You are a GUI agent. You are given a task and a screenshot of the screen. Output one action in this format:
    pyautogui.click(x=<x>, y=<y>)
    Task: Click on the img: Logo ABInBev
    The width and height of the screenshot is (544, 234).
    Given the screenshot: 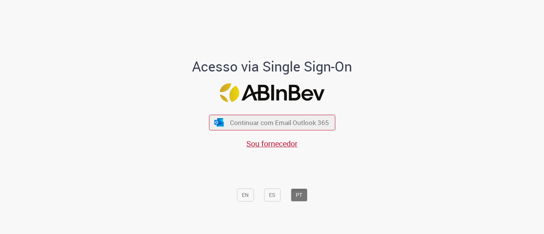 What is the action you would take?
    pyautogui.click(x=272, y=93)
    